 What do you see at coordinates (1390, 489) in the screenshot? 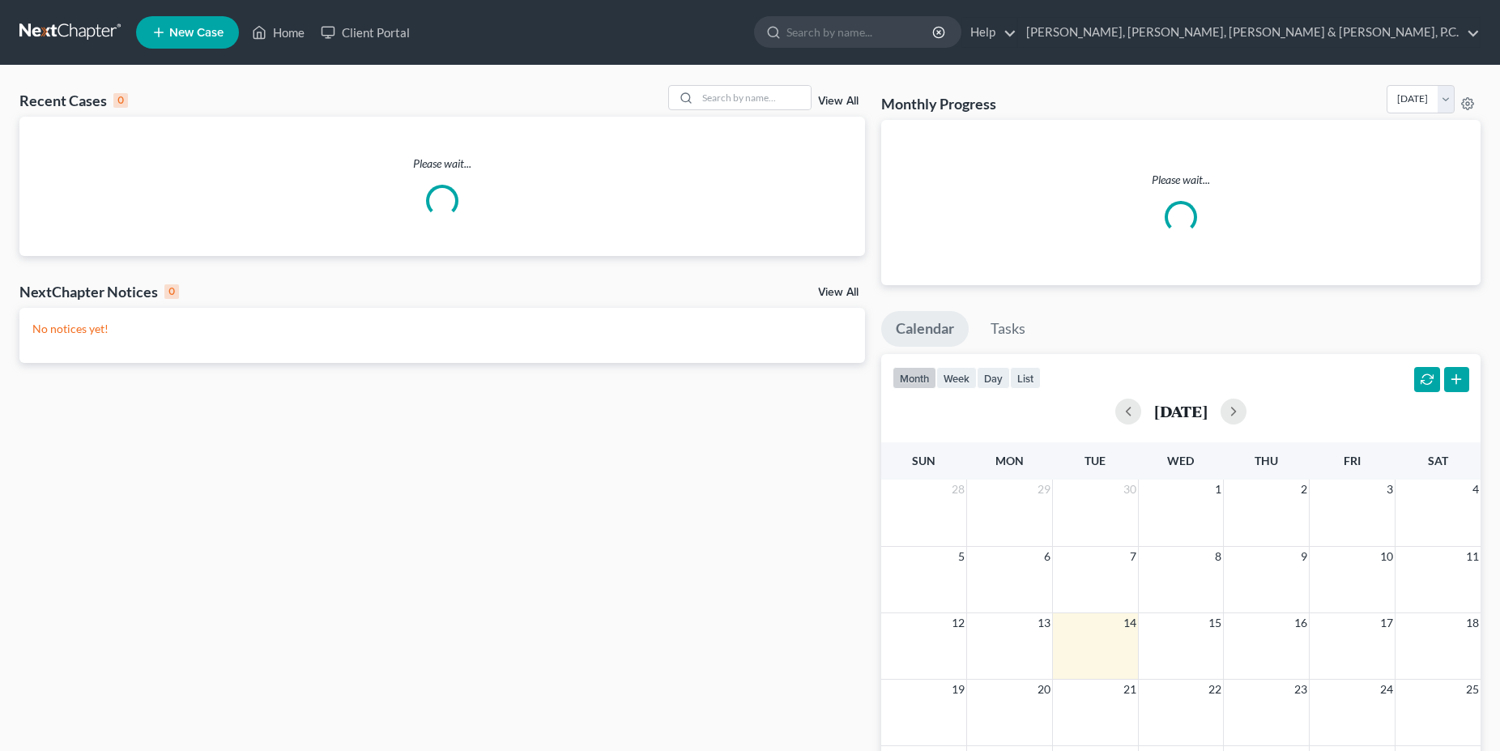
I see `span: 3` at bounding box center [1390, 489].